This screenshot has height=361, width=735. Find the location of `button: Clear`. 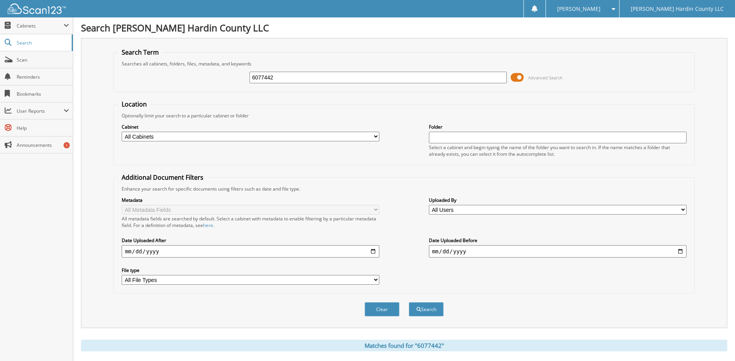

button: Clear is located at coordinates (382, 309).